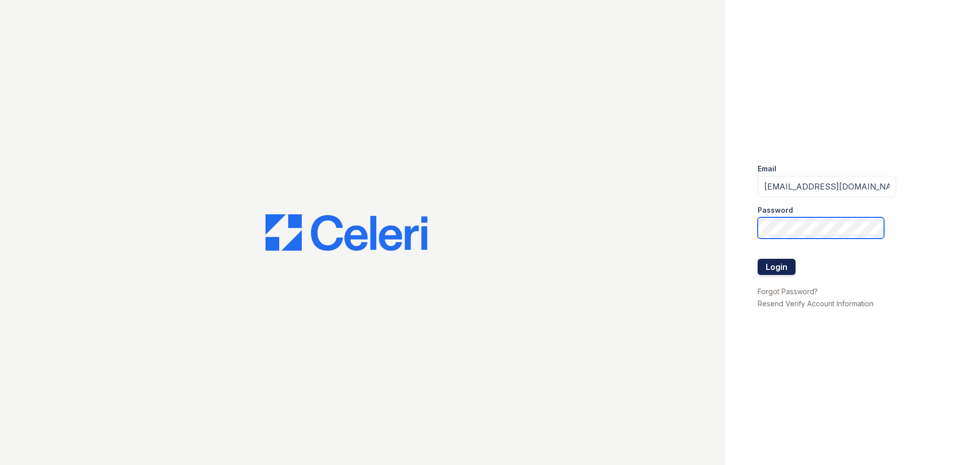 Image resolution: width=967 pixels, height=465 pixels. Describe the element at coordinates (346, 233) in the screenshot. I see `img: CE_Logo_Blue-a8612792a0a2168367f1c8372b55b34899dd931a85d93a1a3d3e32e68fde9ad4.png` at that location.